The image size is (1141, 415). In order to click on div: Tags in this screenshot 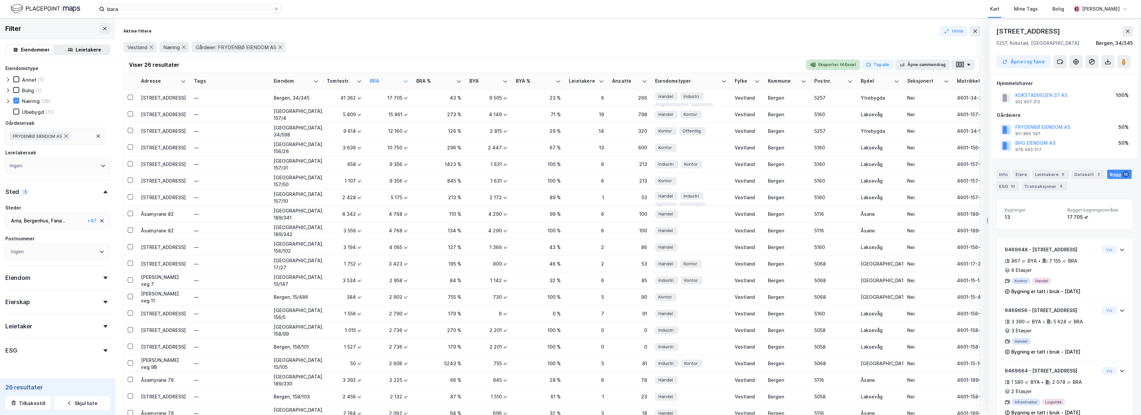, I will do `click(230, 81)`.